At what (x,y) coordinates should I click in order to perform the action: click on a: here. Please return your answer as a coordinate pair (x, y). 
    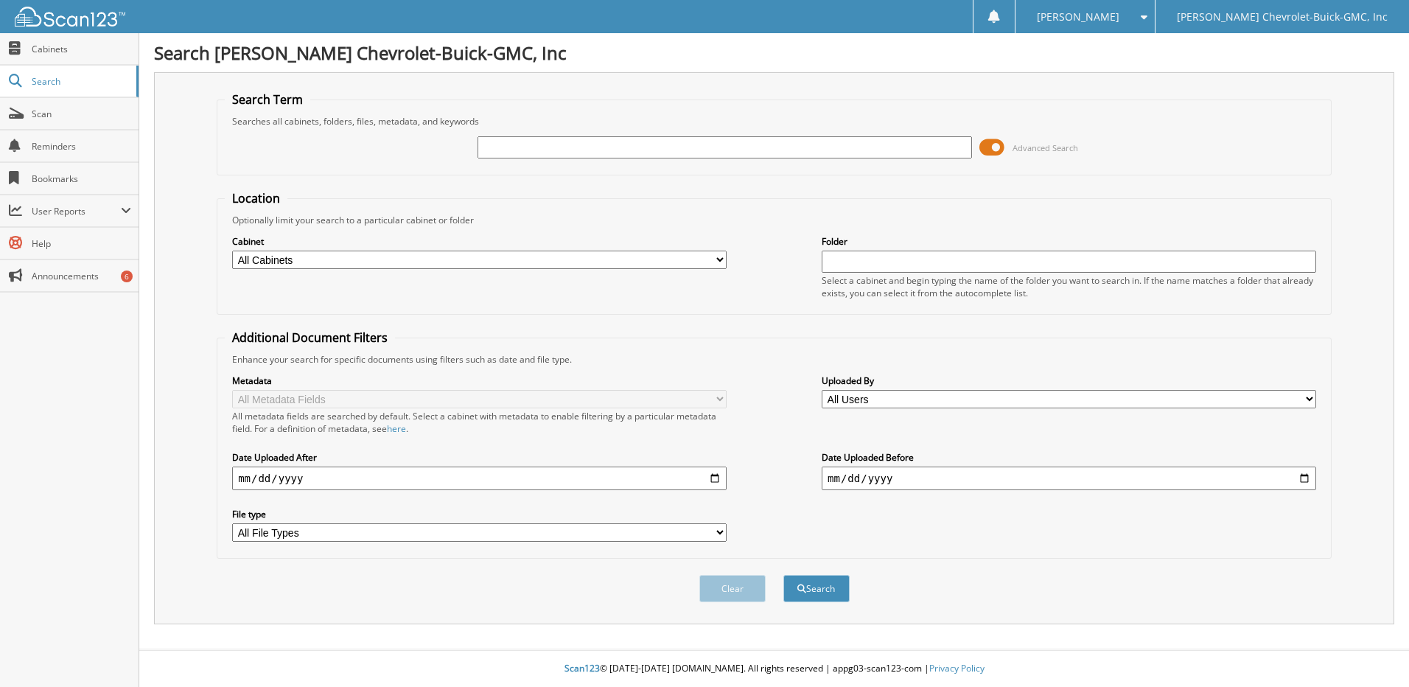
    Looking at the image, I should click on (396, 428).